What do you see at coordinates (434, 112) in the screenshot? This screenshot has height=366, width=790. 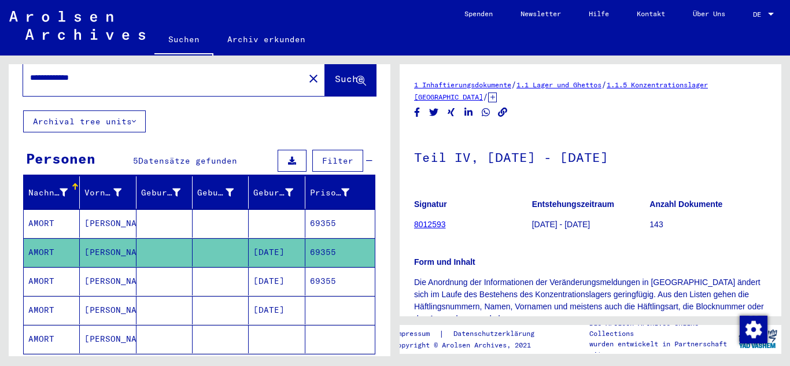 I see `button: Share on Twitter` at bounding box center [434, 112].